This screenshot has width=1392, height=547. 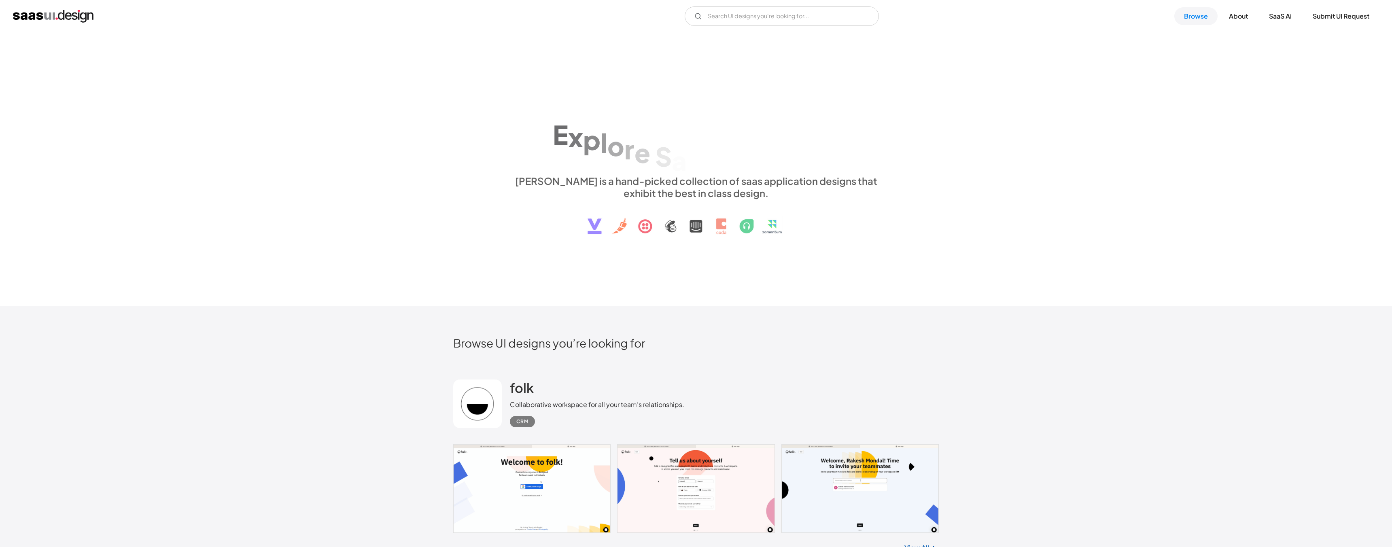 What do you see at coordinates (642, 153) in the screenshot?
I see `div: e` at bounding box center [642, 153].